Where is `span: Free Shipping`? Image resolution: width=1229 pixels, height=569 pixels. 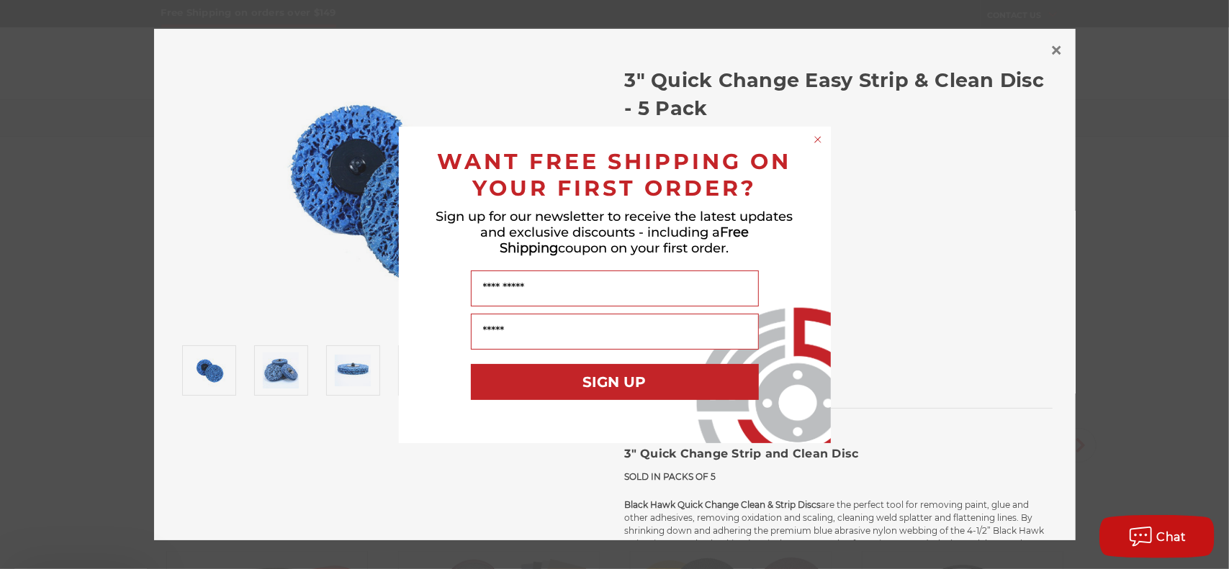
span: Free Shipping is located at coordinates (625, 240).